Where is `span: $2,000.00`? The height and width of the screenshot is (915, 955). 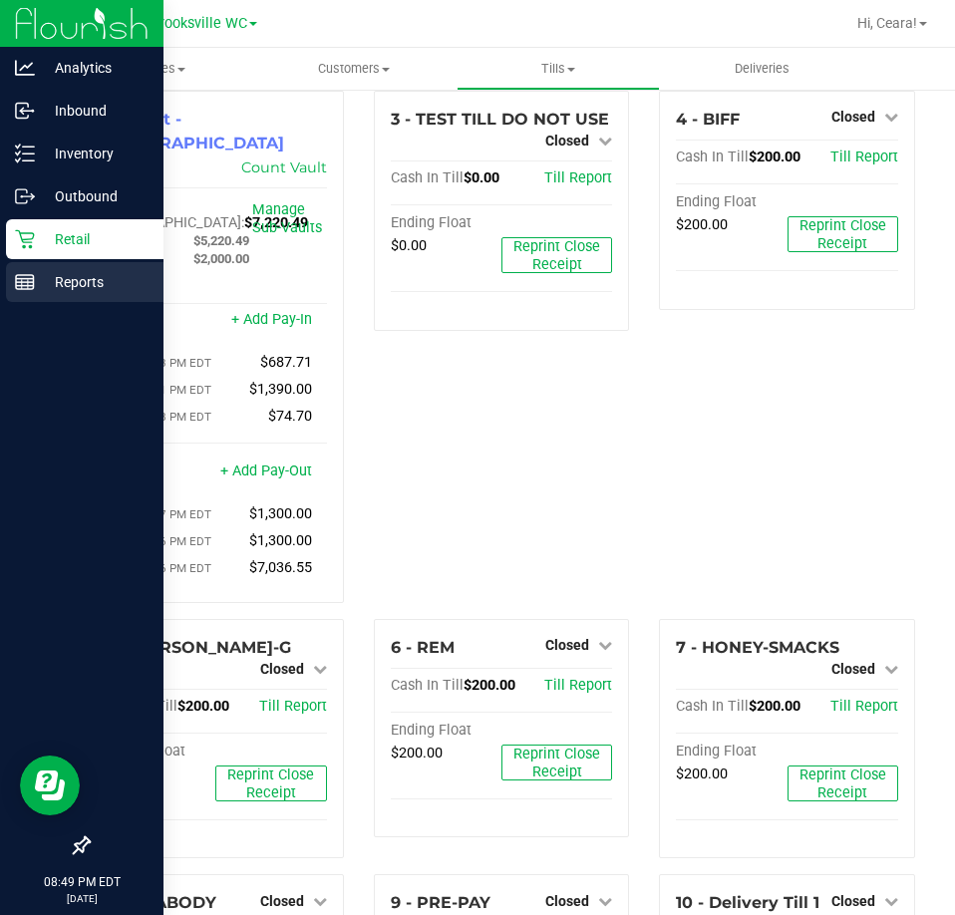
span: $2,000.00 is located at coordinates (221, 258).